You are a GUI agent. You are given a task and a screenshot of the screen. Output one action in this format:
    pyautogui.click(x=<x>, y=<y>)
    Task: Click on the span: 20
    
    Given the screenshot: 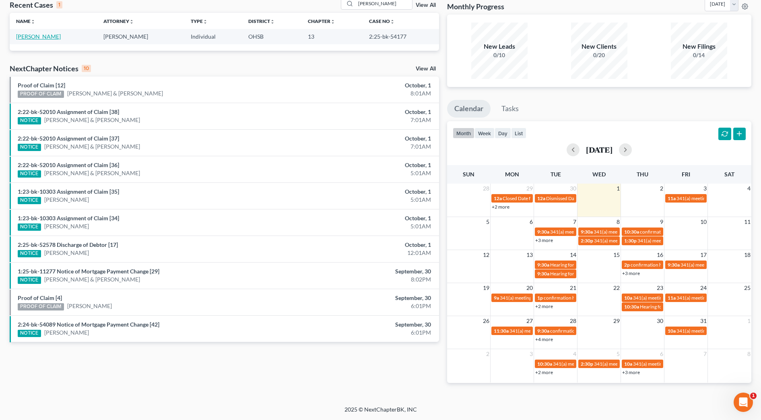 What is the action you would take?
    pyautogui.click(x=529, y=288)
    